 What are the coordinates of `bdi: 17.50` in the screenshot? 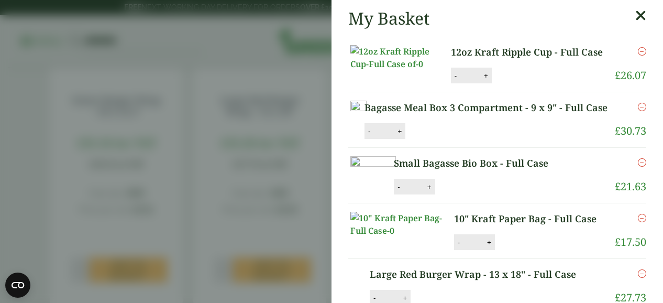 It's located at (631, 242).